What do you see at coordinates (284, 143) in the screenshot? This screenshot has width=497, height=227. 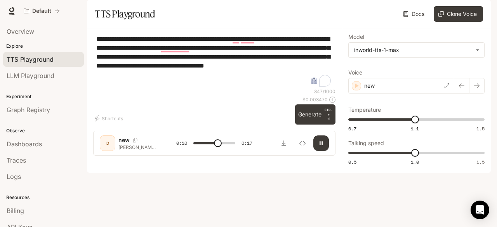 I see `button: Download audio` at bounding box center [284, 143].